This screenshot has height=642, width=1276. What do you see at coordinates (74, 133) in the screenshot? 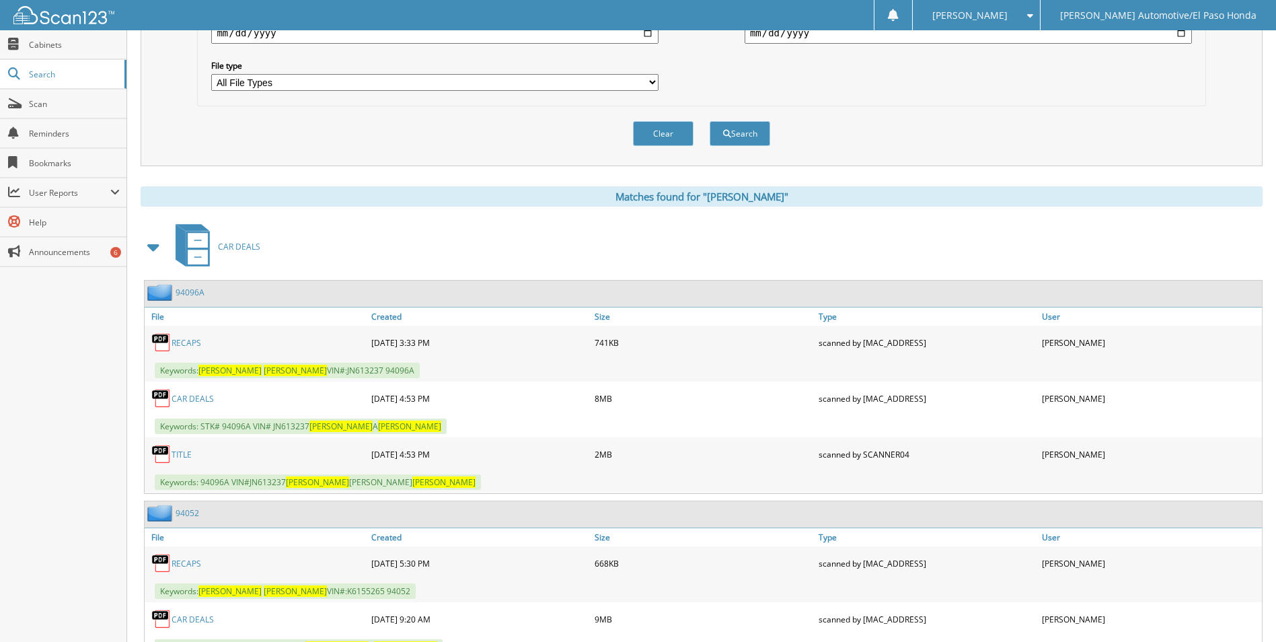
I see `span: Reminders` at bounding box center [74, 133].